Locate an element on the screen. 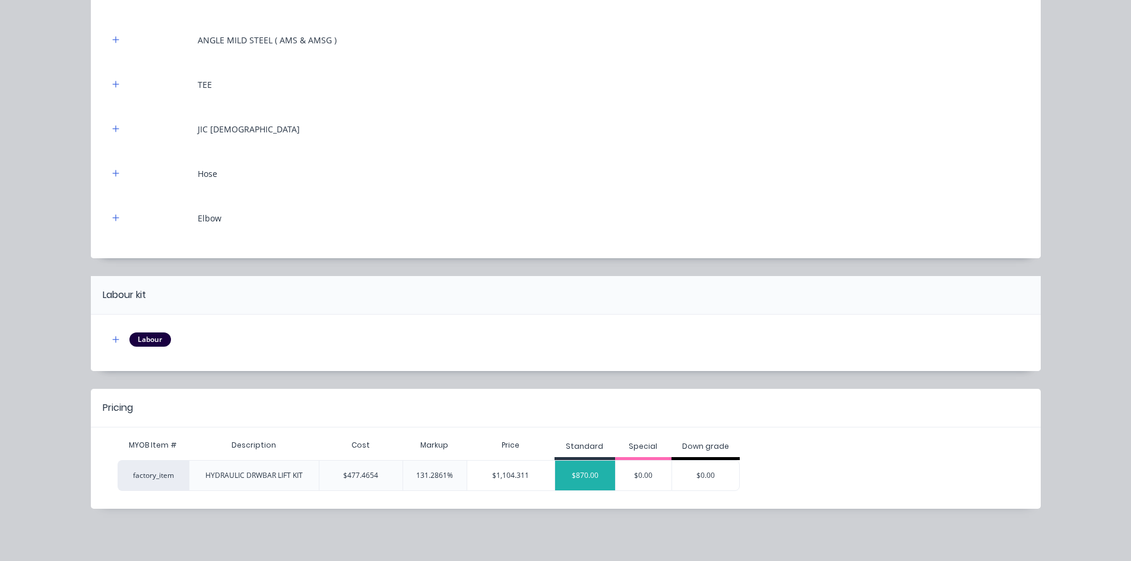  div: HYDRAULIC DRWBAR LIFT KIT is located at coordinates (254, 476).